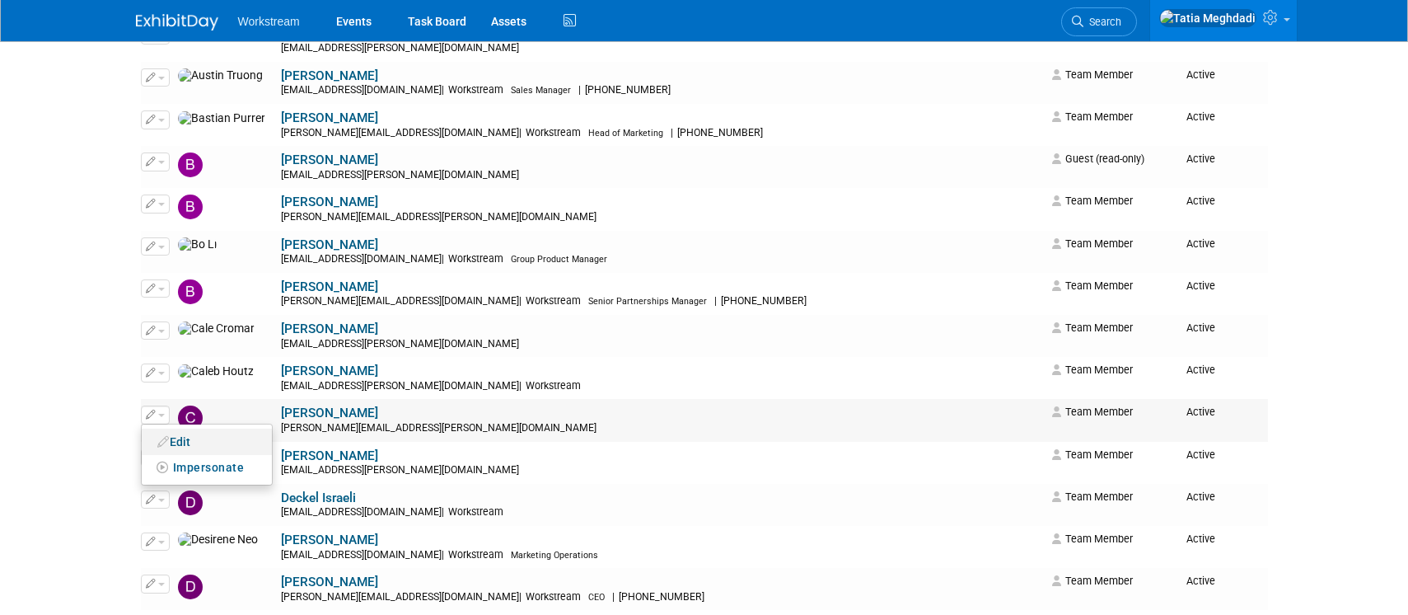  Describe the element at coordinates (625, 133) in the screenshot. I see `span: Head of Marketing` at that location.